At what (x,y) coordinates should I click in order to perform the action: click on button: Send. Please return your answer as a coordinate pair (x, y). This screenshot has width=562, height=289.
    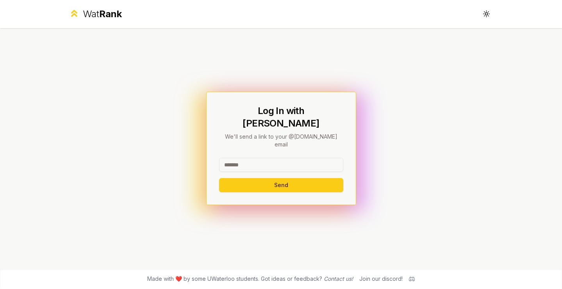
    Looking at the image, I should click on (281, 185).